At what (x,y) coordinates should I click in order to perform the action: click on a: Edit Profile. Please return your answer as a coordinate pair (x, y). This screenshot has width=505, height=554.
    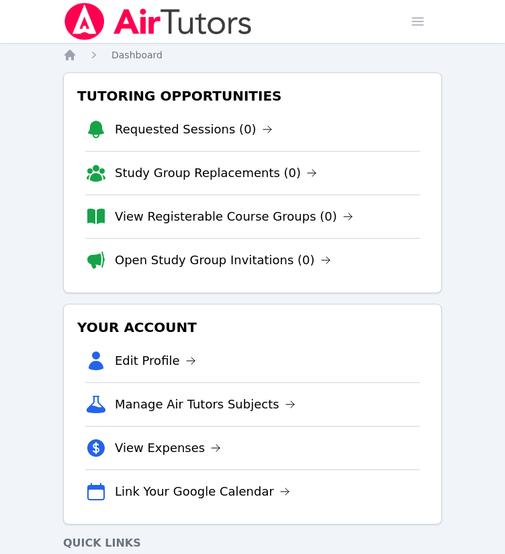
    Looking at the image, I should click on (155, 361).